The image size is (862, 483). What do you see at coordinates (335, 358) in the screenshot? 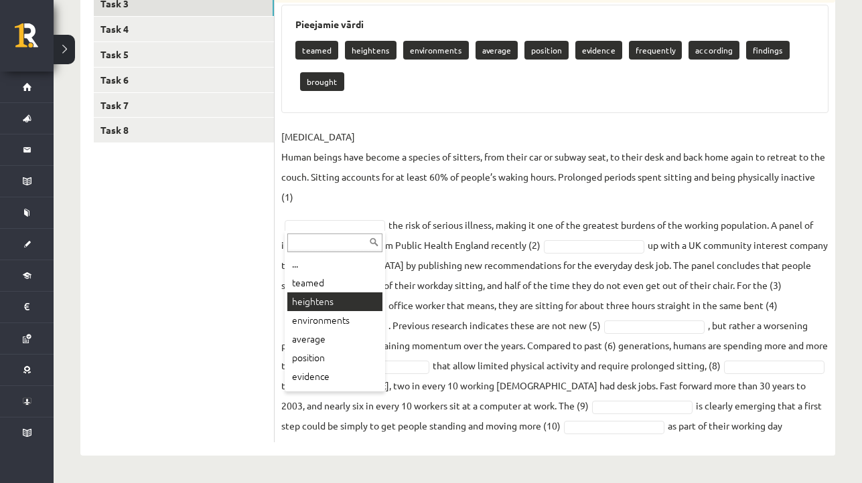
I see `div: position` at bounding box center [335, 358].